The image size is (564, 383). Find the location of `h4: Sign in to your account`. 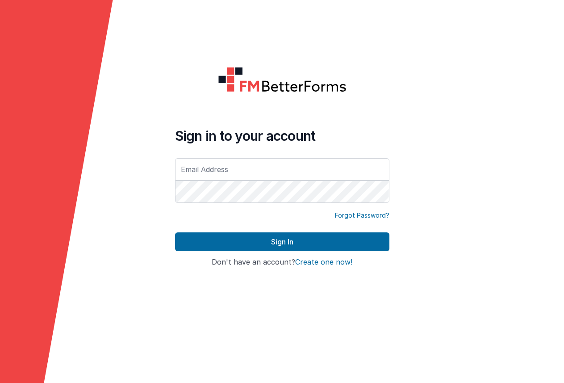

h4: Sign in to your account is located at coordinates (282, 136).